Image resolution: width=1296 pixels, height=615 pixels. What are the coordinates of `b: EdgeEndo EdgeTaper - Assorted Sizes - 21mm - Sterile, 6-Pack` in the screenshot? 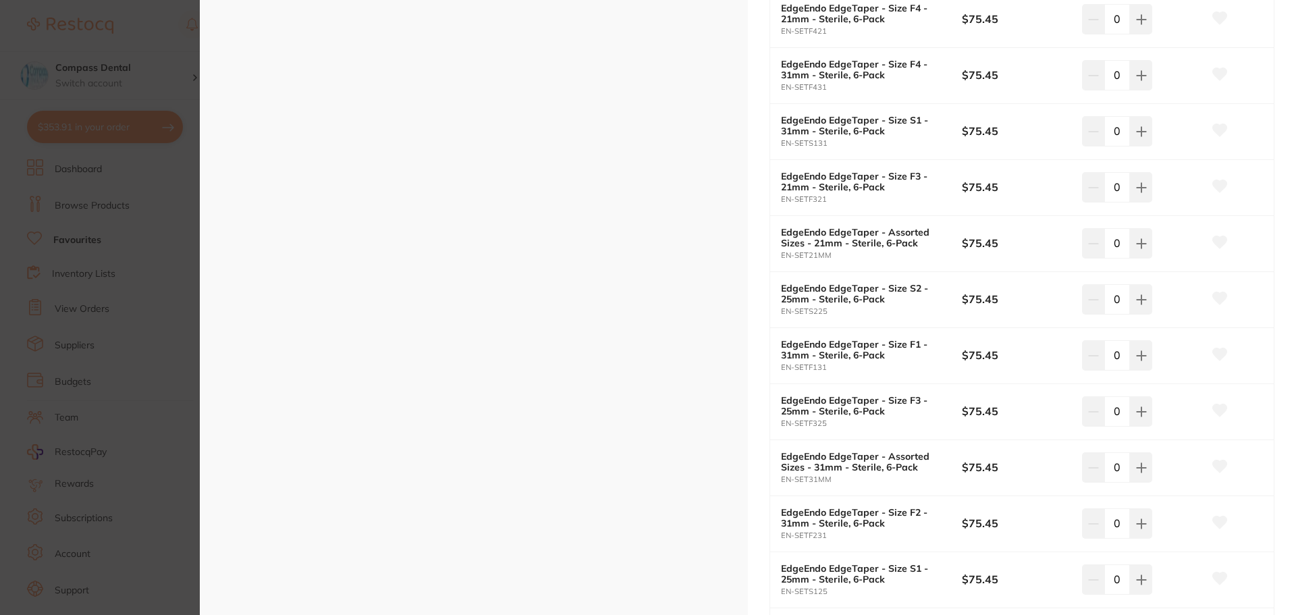 It's located at (862, 238).